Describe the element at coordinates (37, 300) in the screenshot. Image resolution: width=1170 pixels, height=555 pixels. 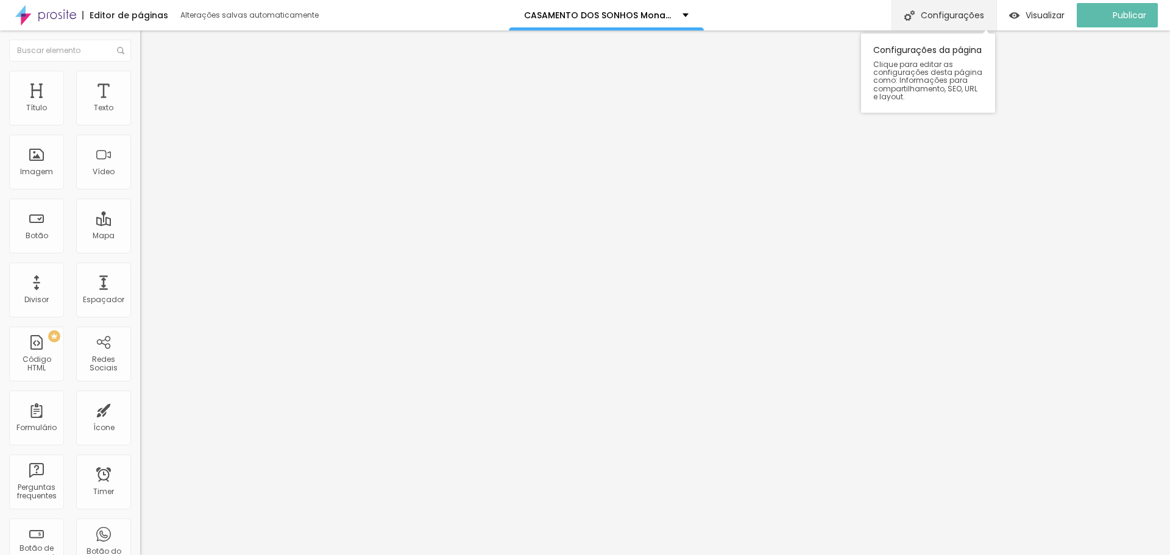
I see `div: Divisor` at that location.